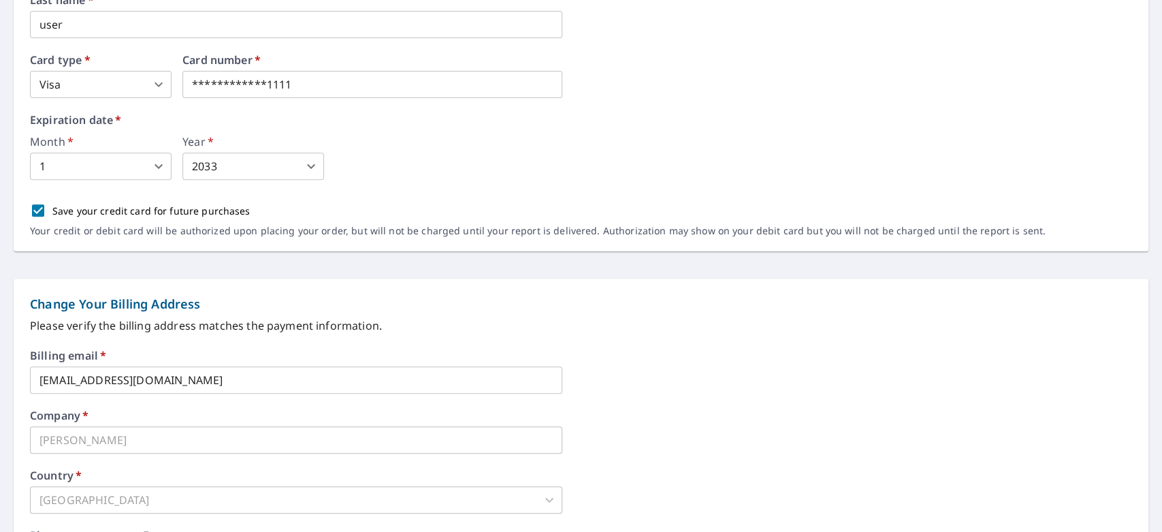 The image size is (1162, 532). I want to click on label: Year, so click(253, 142).